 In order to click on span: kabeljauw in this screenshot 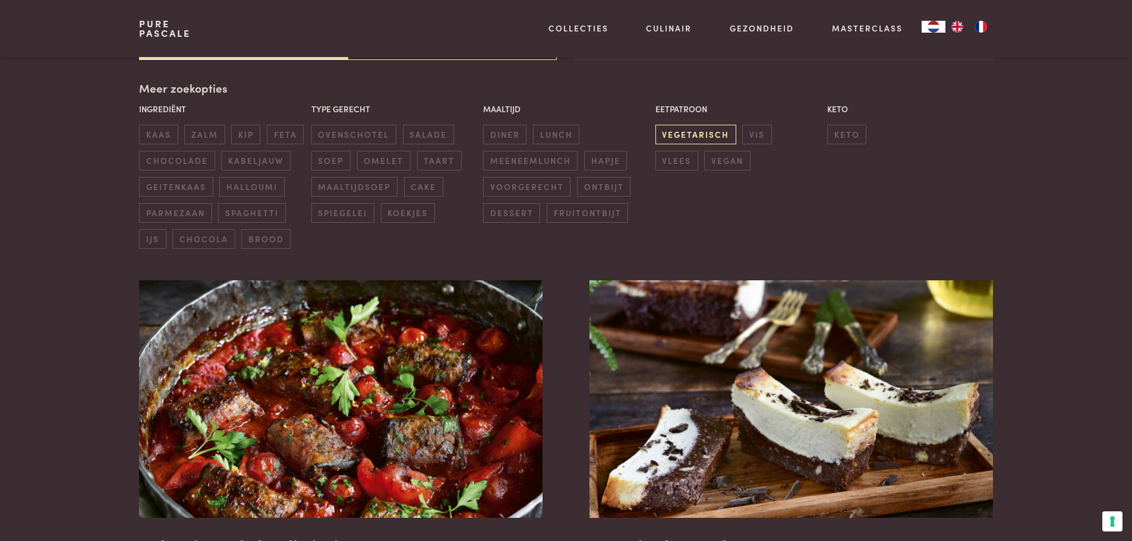, I will do `click(256, 160)`.